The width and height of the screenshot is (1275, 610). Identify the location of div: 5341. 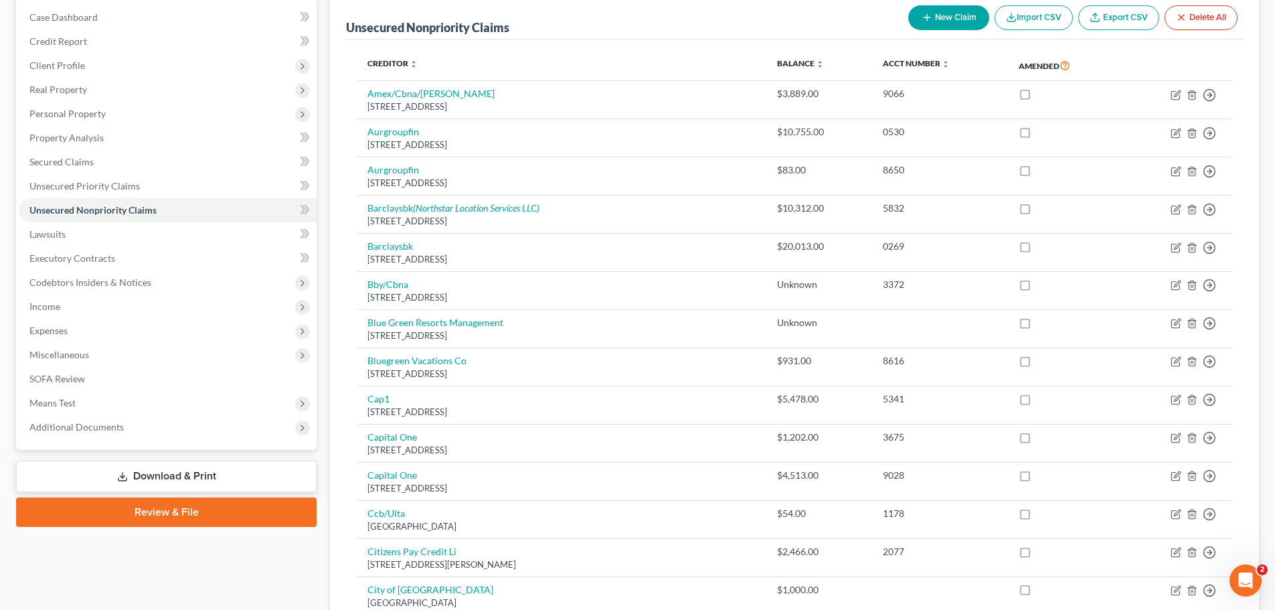
(941, 399).